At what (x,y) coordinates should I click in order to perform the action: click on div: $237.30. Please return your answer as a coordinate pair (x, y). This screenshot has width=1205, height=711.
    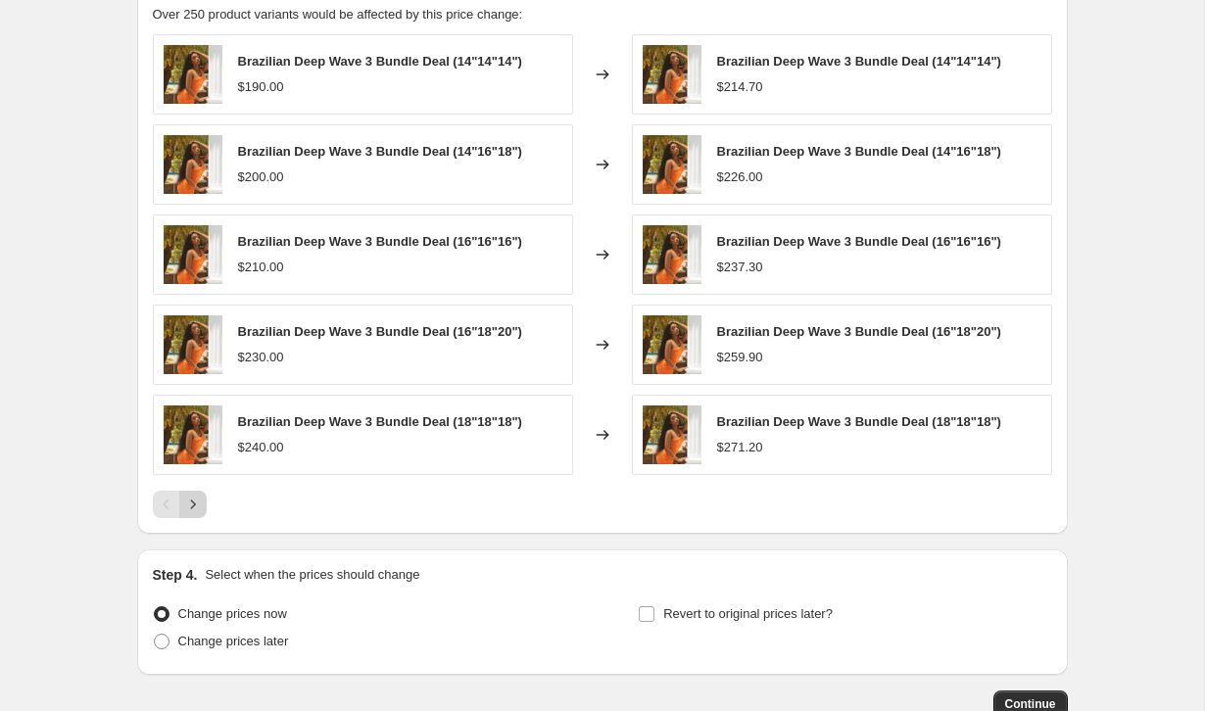
    Looking at the image, I should click on (739, 267).